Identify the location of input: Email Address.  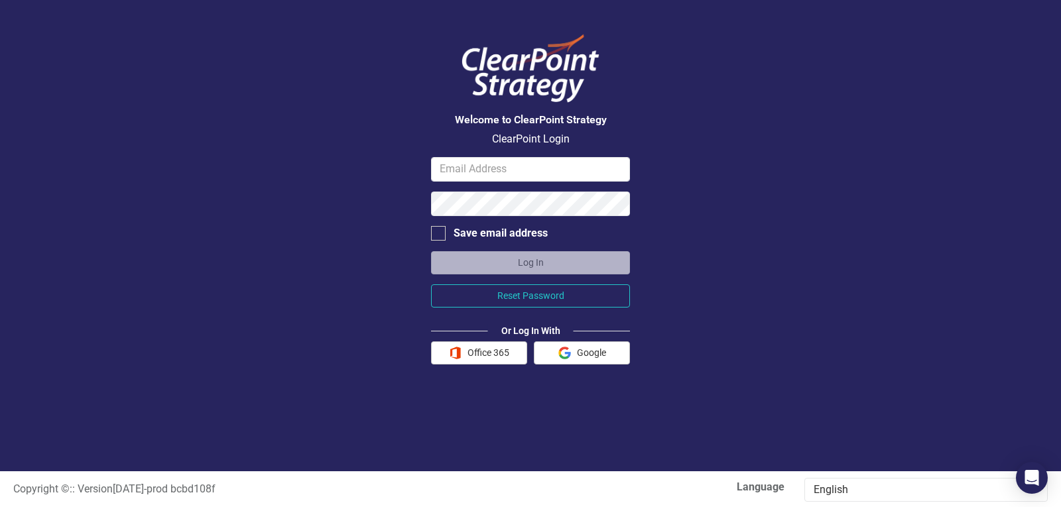
(530, 169).